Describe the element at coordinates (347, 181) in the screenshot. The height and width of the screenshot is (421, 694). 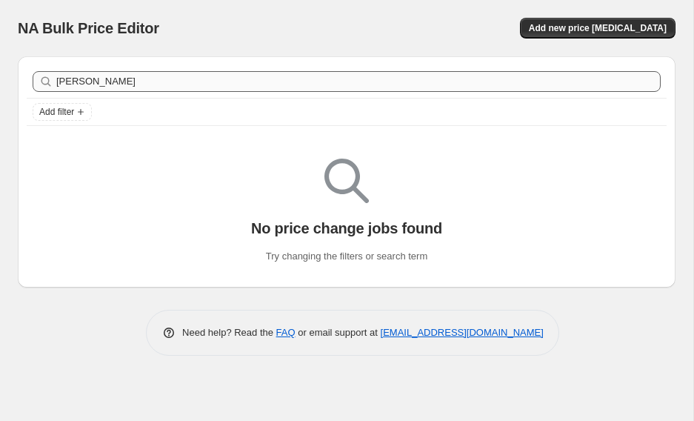
I see `img: Empty search results` at that location.